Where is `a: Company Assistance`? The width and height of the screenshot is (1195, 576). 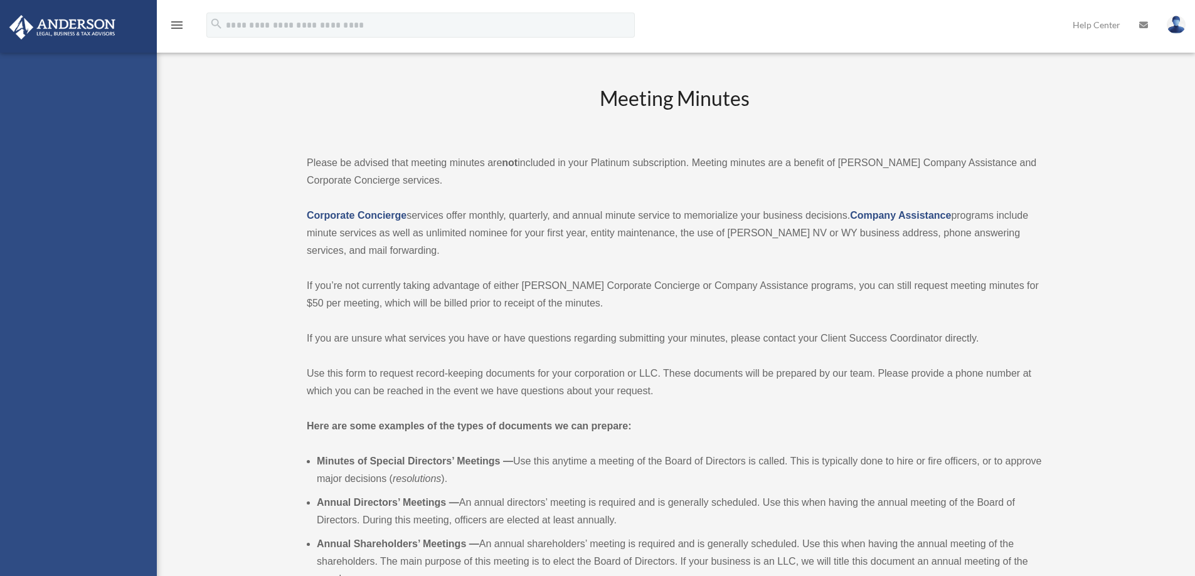 a: Company Assistance is located at coordinates (900, 215).